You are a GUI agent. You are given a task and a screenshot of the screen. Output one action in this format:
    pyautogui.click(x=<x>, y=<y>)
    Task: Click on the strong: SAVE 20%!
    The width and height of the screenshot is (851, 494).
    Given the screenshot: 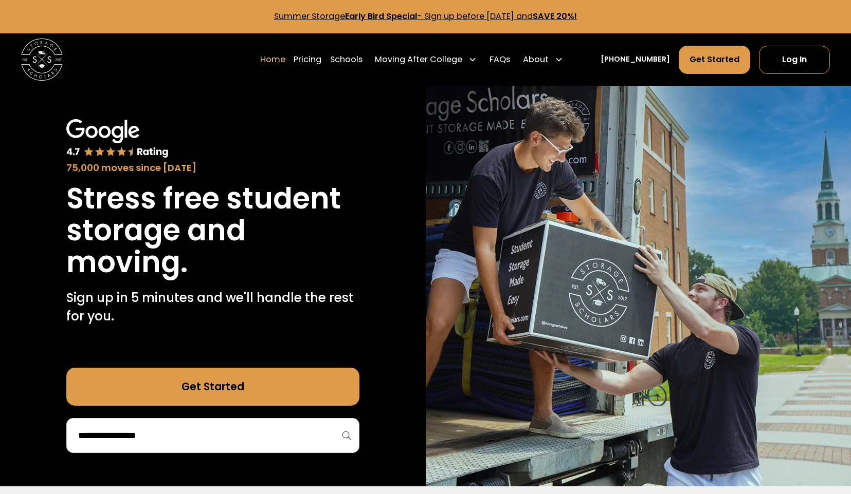 What is the action you would take?
    pyautogui.click(x=555, y=16)
    